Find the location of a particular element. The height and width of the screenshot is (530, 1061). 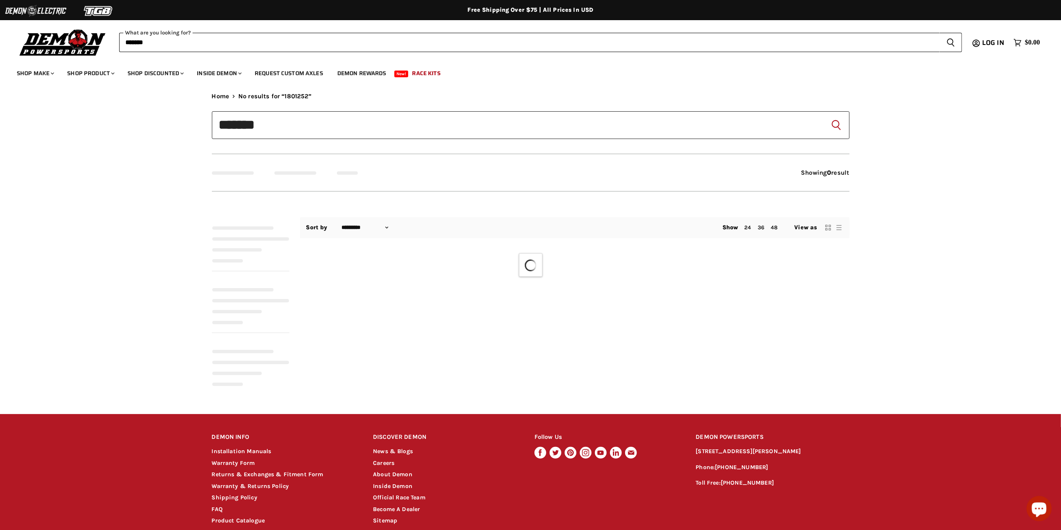

a: Returns & Exchanges & Fitment Form is located at coordinates (268, 474).